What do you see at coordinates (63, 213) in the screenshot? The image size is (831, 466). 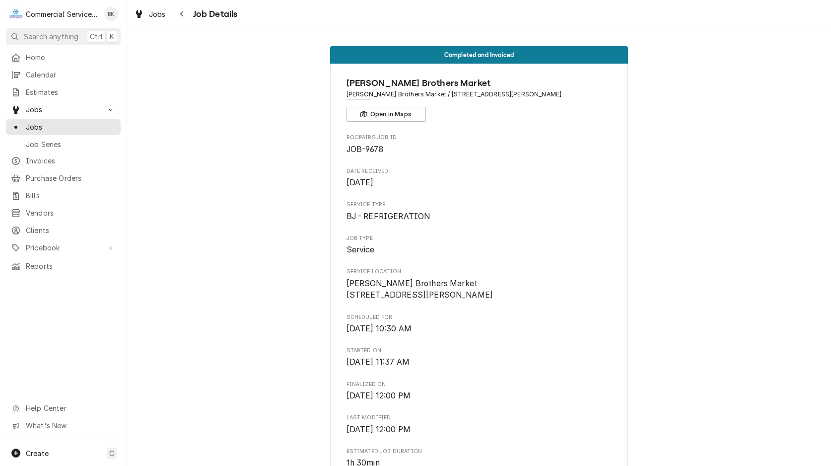 I see `a: Vendors` at bounding box center [63, 213].